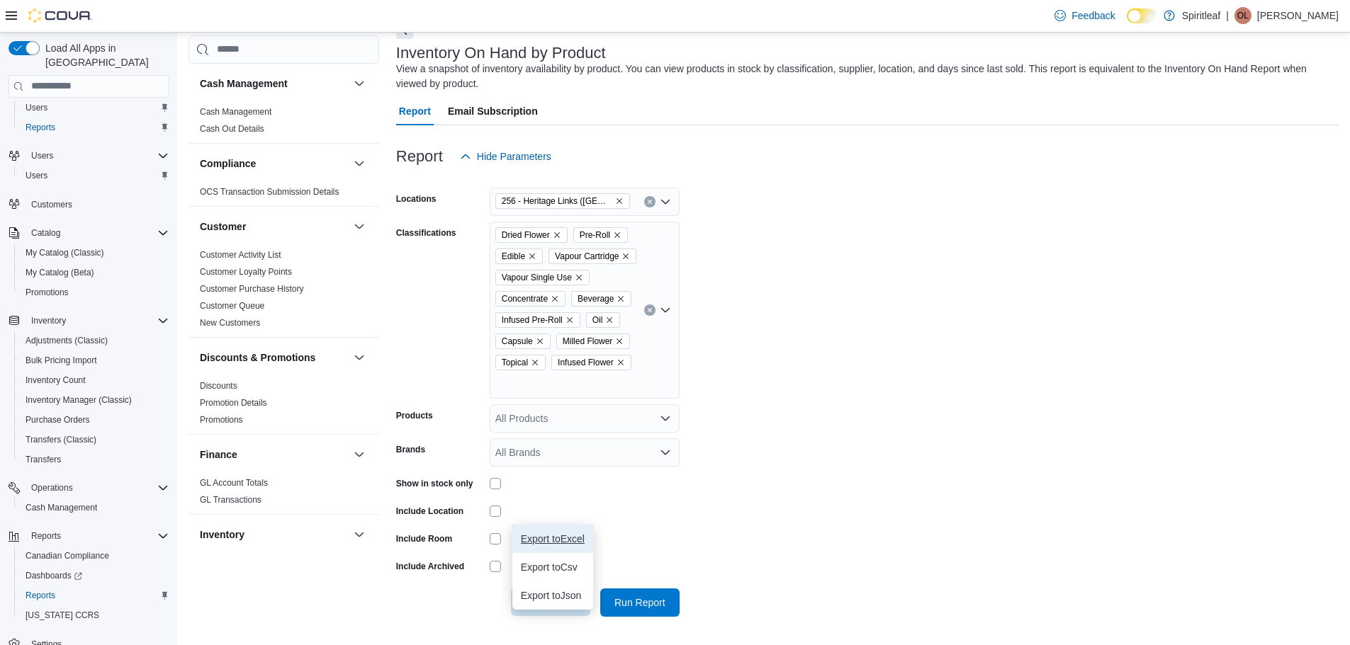 Image resolution: width=1350 pixels, height=645 pixels. What do you see at coordinates (257, 358) in the screenshot?
I see `h3: Discounts & Promotions` at bounding box center [257, 358].